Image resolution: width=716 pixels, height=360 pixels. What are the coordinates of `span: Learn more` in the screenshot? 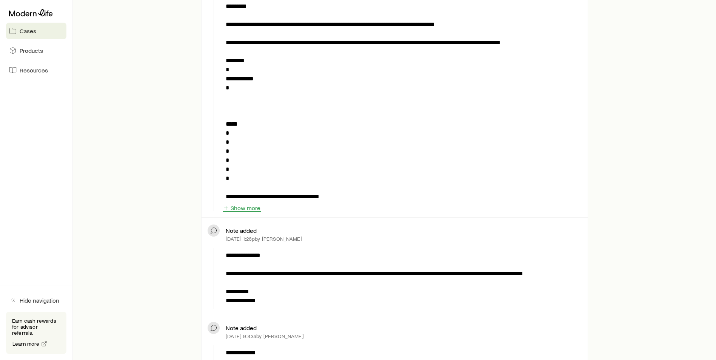 It's located at (26, 344).